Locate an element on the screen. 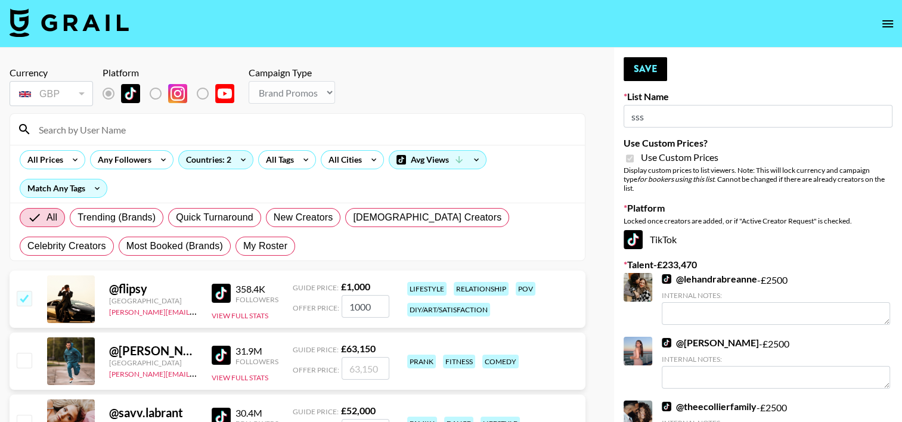 The image size is (902, 422). span: Quick Turnaround is located at coordinates (215, 218).